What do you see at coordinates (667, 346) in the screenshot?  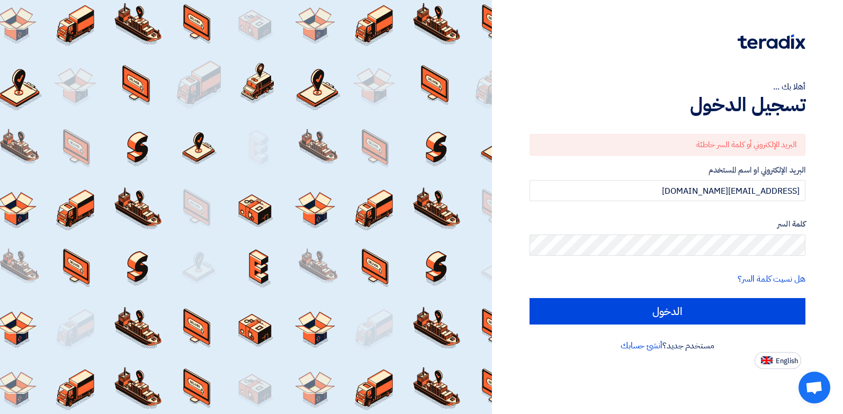 I see `div: مستخدم جديد؟` at bounding box center [667, 346].